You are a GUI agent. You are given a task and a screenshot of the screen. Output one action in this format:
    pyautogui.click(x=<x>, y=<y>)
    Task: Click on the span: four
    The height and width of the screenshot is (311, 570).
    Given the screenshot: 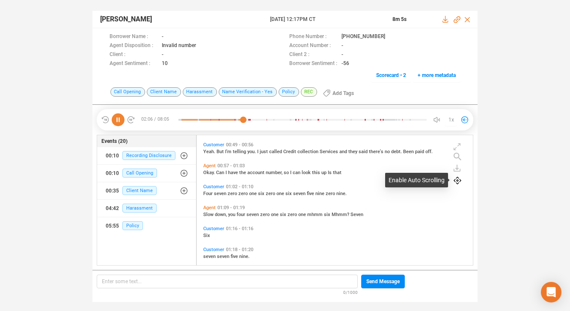 What is the action you would take?
    pyautogui.click(x=241, y=214)
    